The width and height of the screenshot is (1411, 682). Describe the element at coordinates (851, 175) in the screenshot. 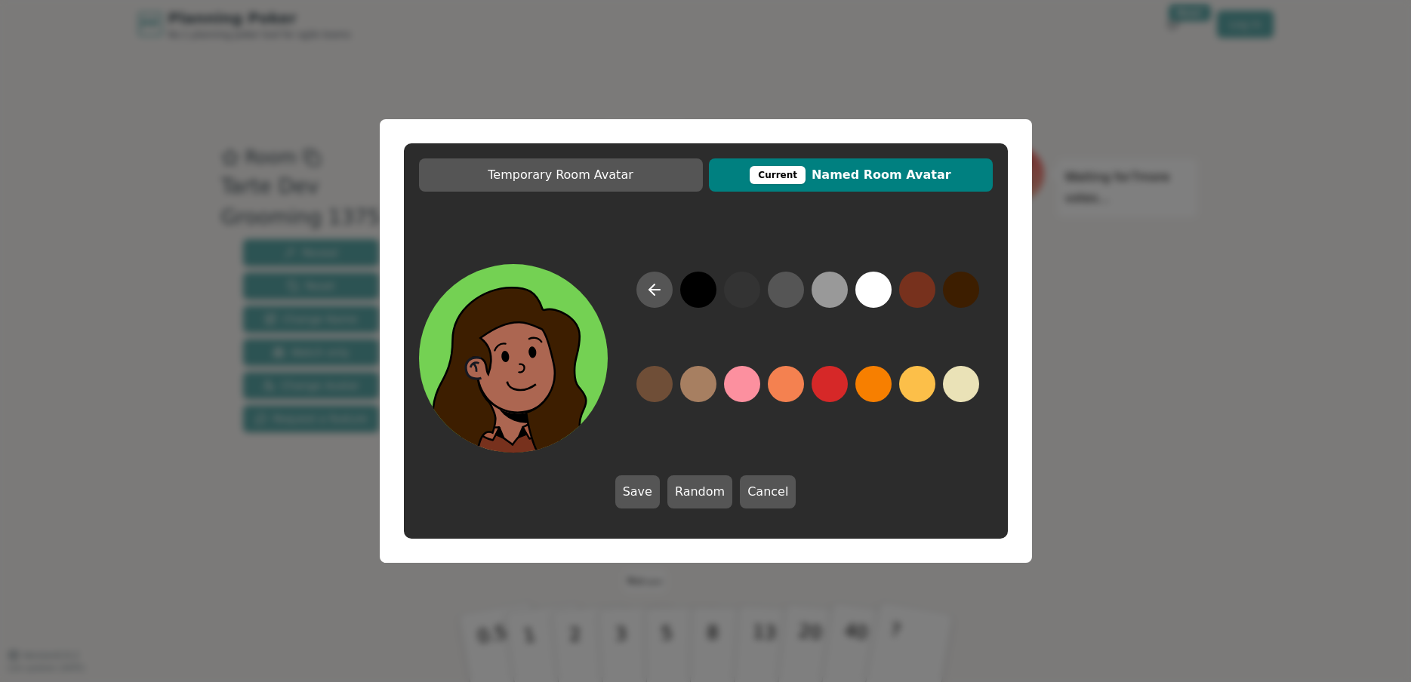

I see `span: Named Room Avatar` at that location.